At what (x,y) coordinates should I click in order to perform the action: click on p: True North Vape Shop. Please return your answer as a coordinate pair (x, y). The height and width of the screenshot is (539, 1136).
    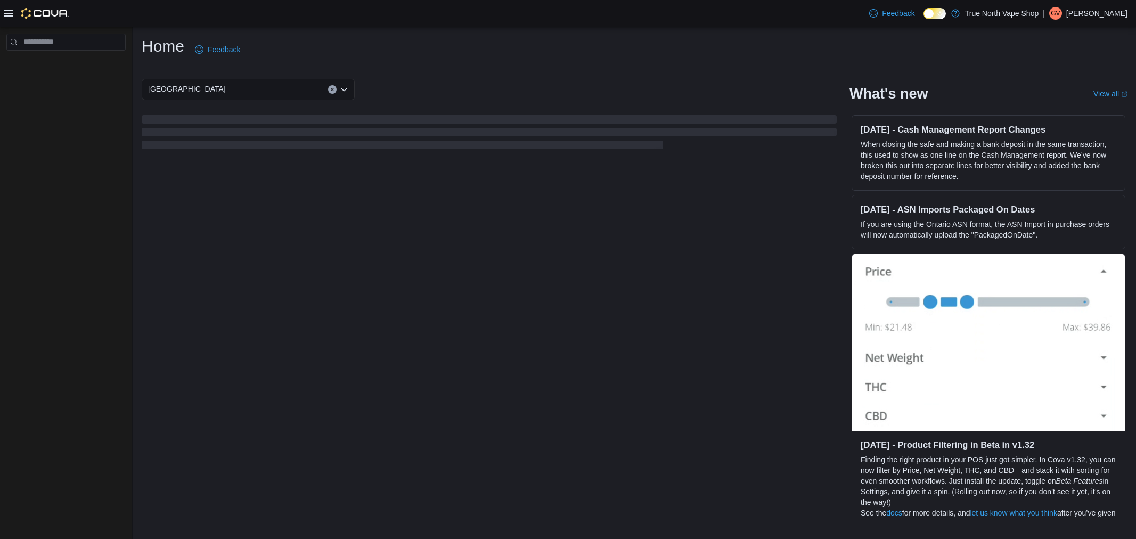
    Looking at the image, I should click on (1002, 13).